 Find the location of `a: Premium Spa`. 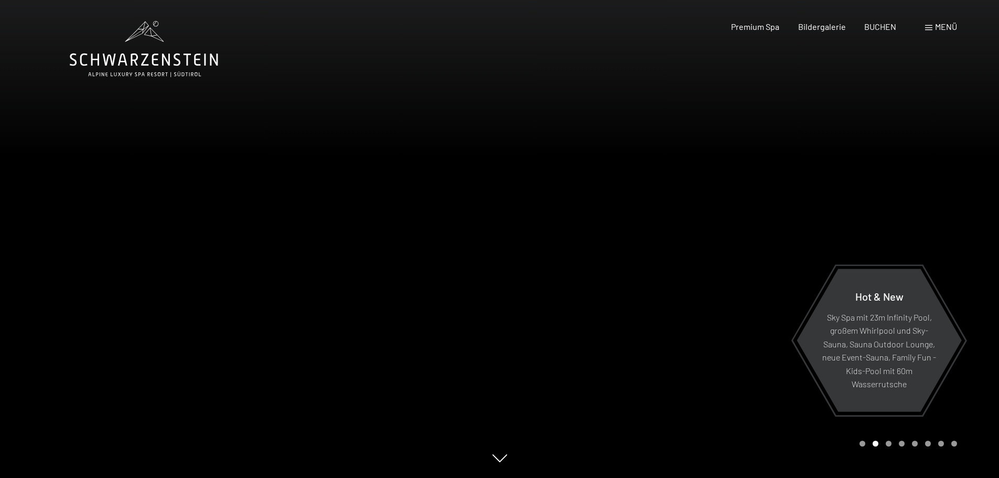

a: Premium Spa is located at coordinates (755, 26).